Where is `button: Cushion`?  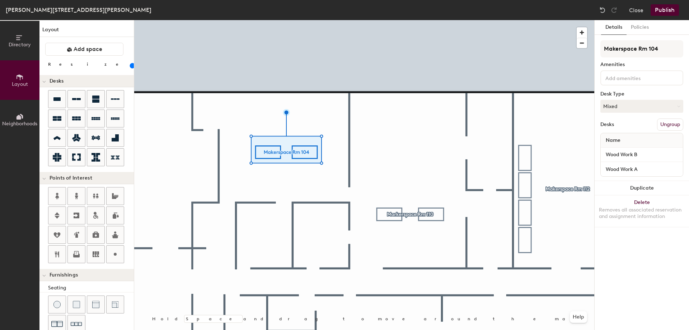
button: Cushion is located at coordinates (76, 304).